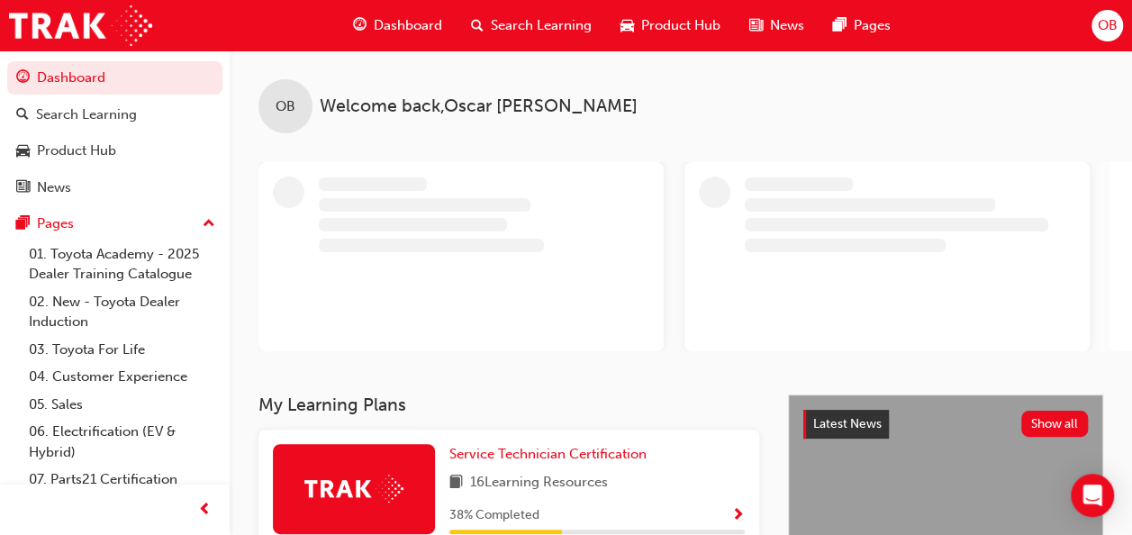  What do you see at coordinates (1107, 25) in the screenshot?
I see `button: OB` at bounding box center [1107, 25].